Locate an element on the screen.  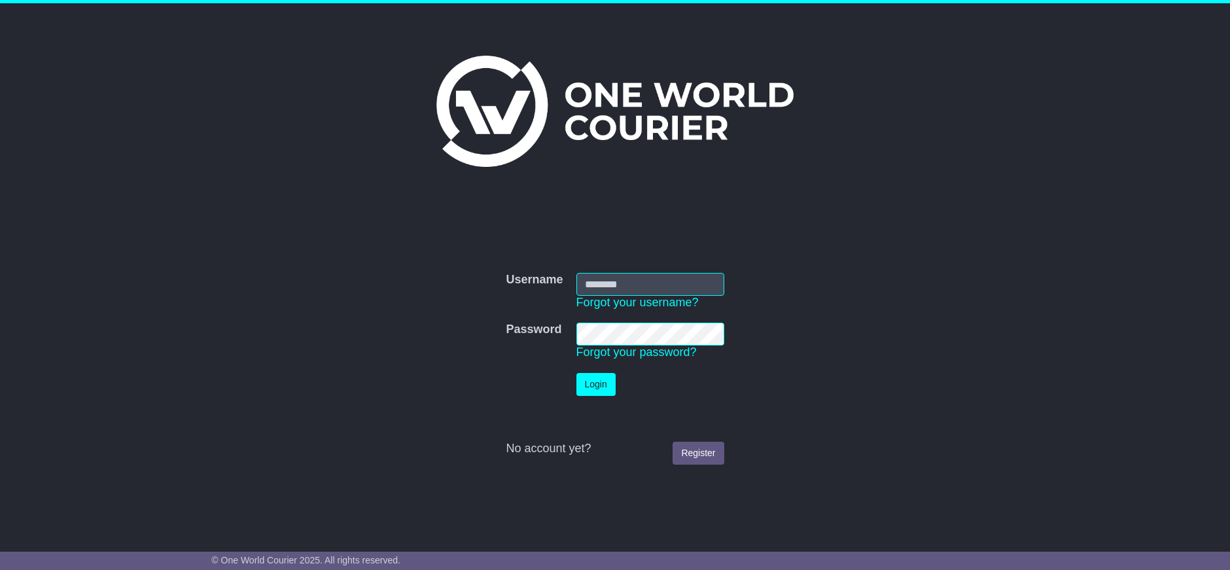
button: Login is located at coordinates (596, 384).